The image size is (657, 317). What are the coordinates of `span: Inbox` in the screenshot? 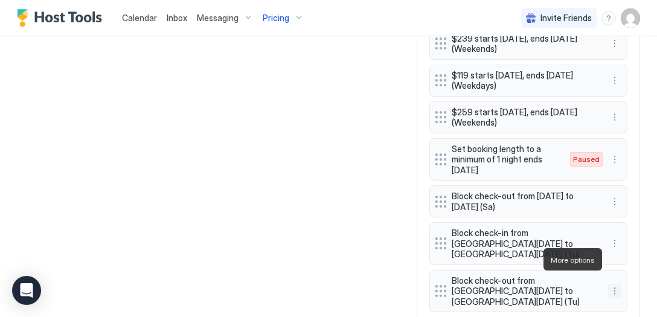 It's located at (177, 18).